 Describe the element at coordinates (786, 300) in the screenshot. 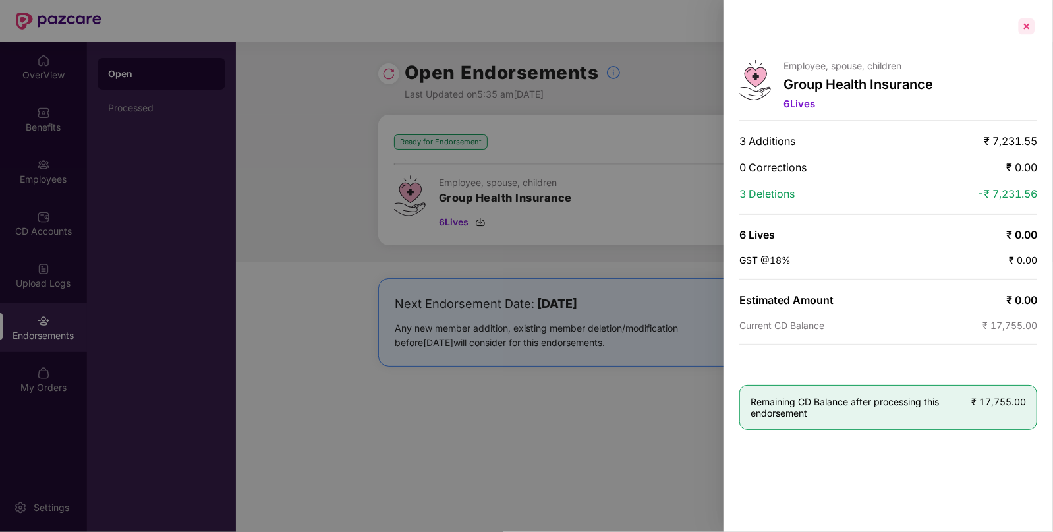

I see `span: Estimated Amount` at that location.